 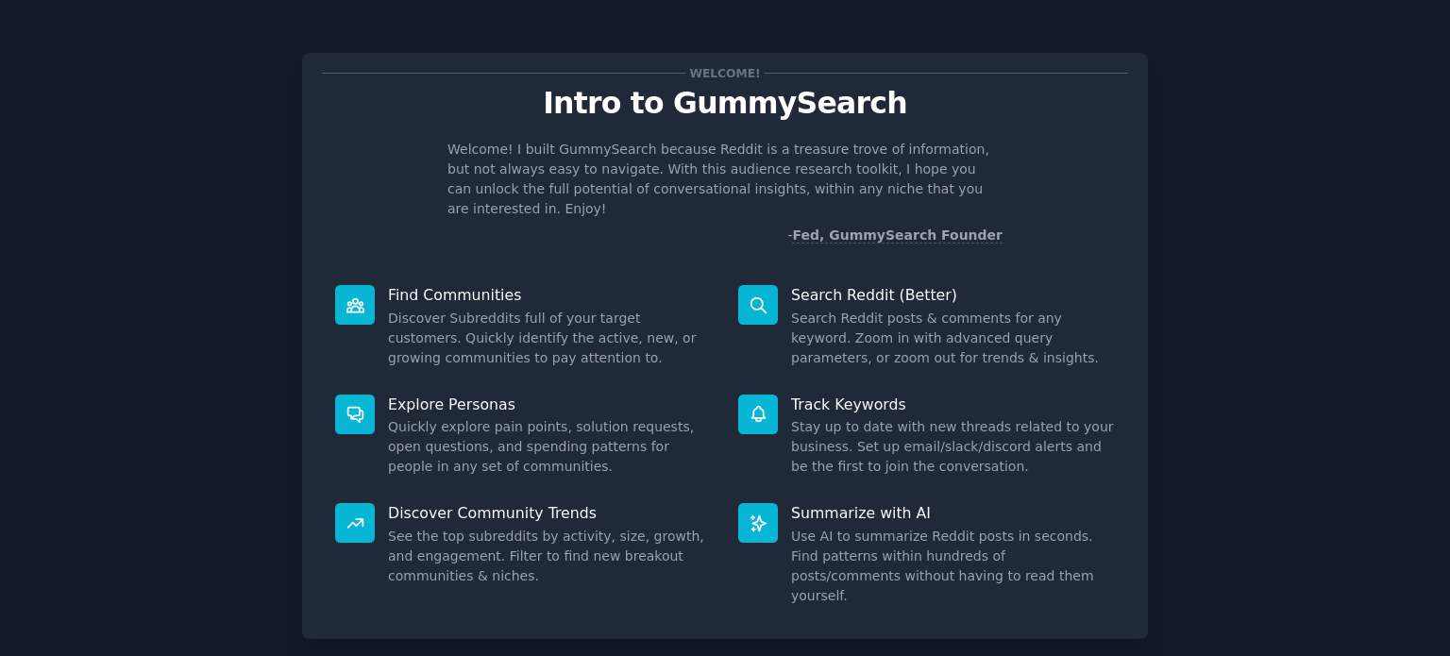 I want to click on p: Search Reddit (Better), so click(x=953, y=295).